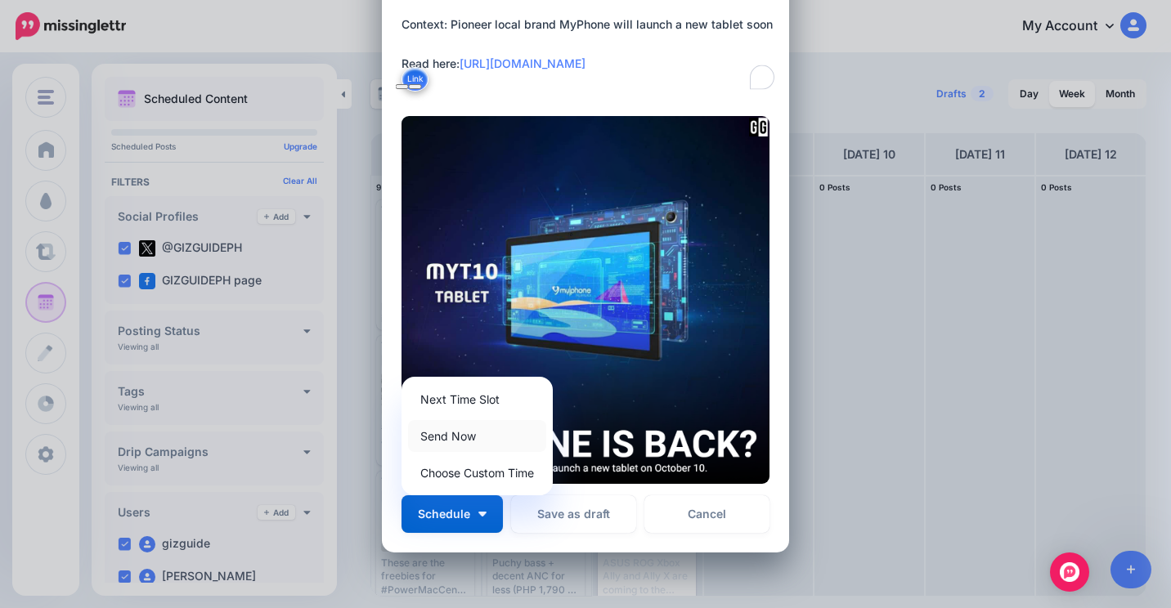 The width and height of the screenshot is (1171, 608). I want to click on a: Next Time Slot, so click(477, 399).